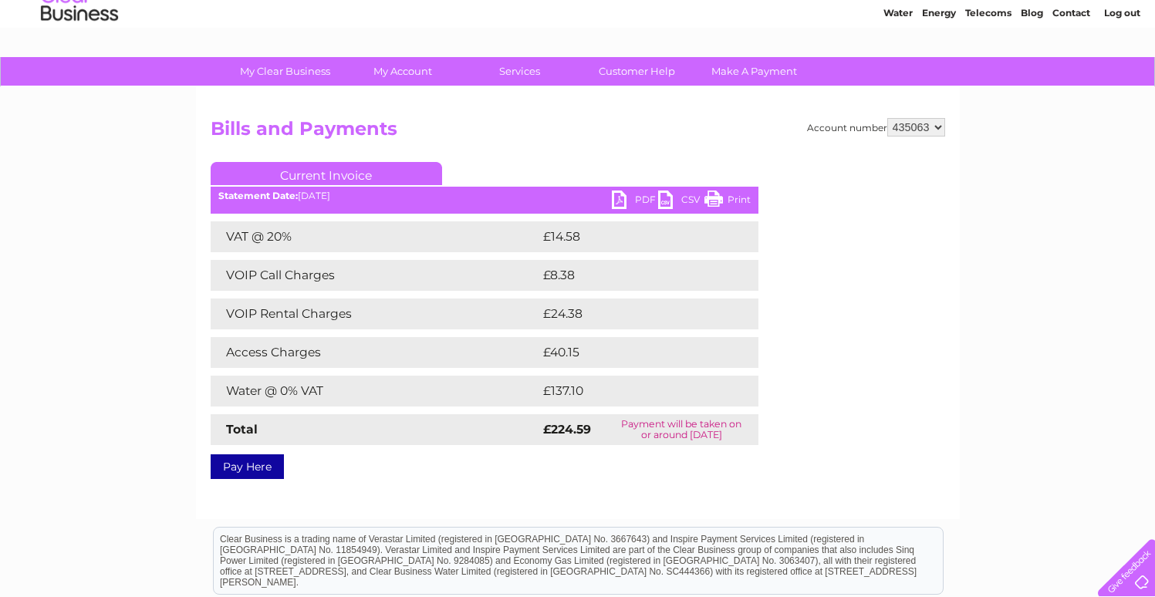 This screenshot has width=1155, height=597. Describe the element at coordinates (241, 429) in the screenshot. I see `strong: Total` at that location.